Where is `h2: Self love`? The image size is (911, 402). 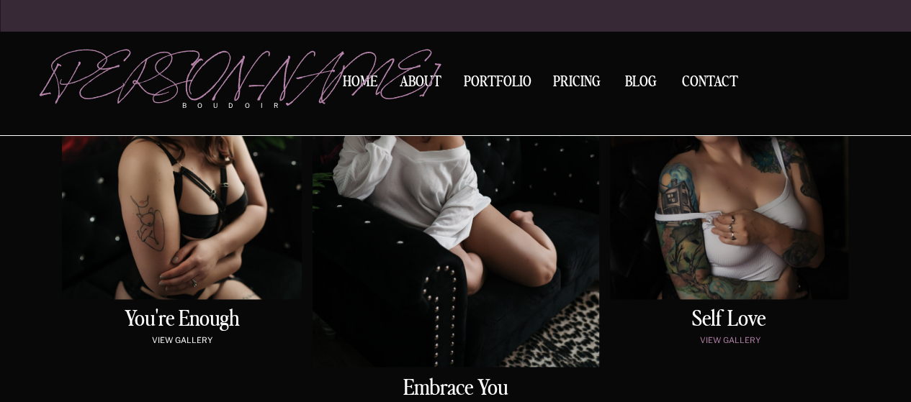
h2: Self love is located at coordinates (728, 320).